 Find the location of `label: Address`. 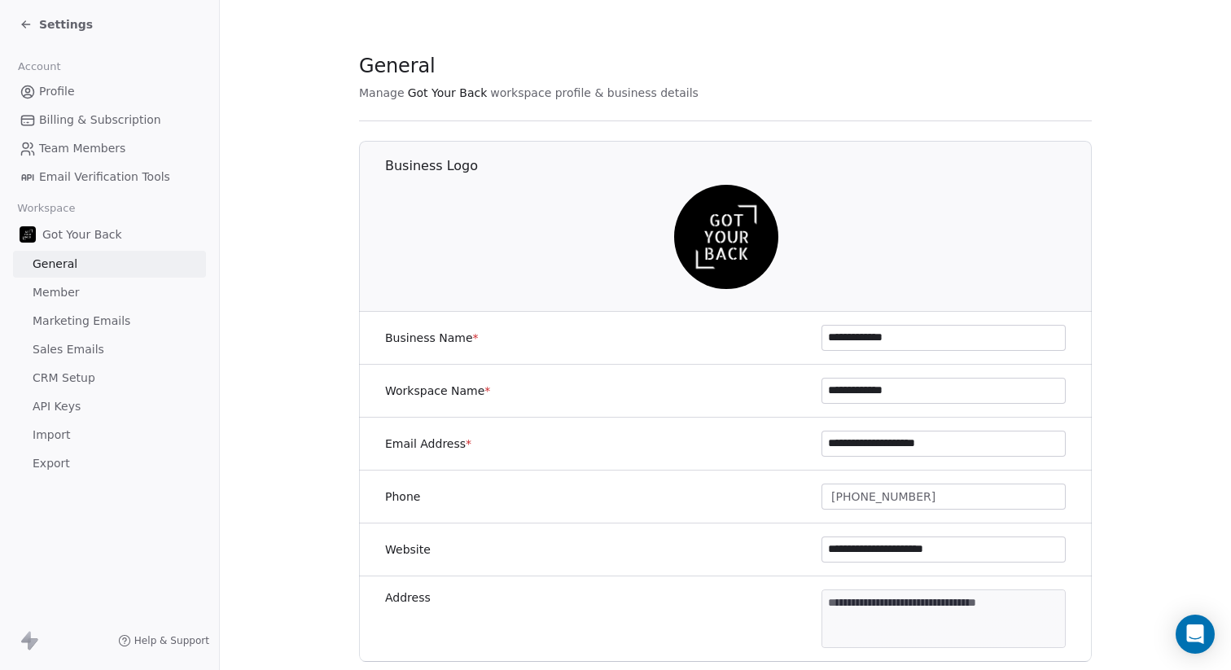

label: Address is located at coordinates (408, 597).